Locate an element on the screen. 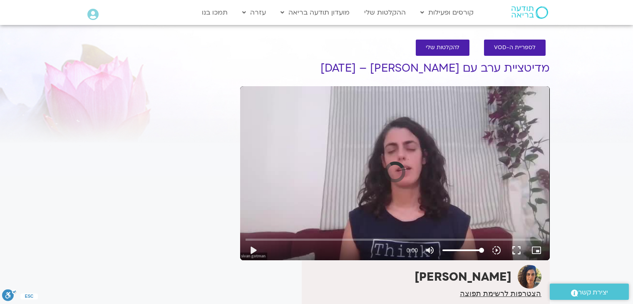 The width and height of the screenshot is (633, 304). a: להקלטות שלי is located at coordinates (442, 47).